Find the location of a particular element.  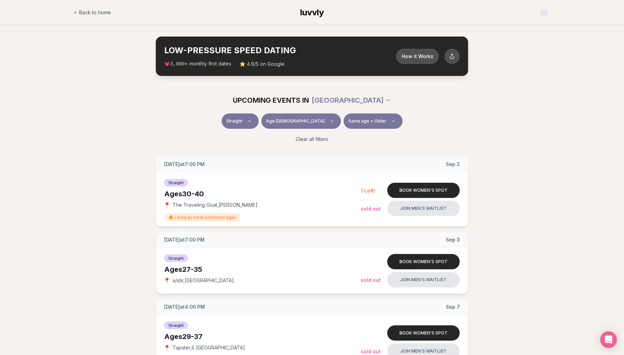

span: Sep 2 is located at coordinates (453, 164).